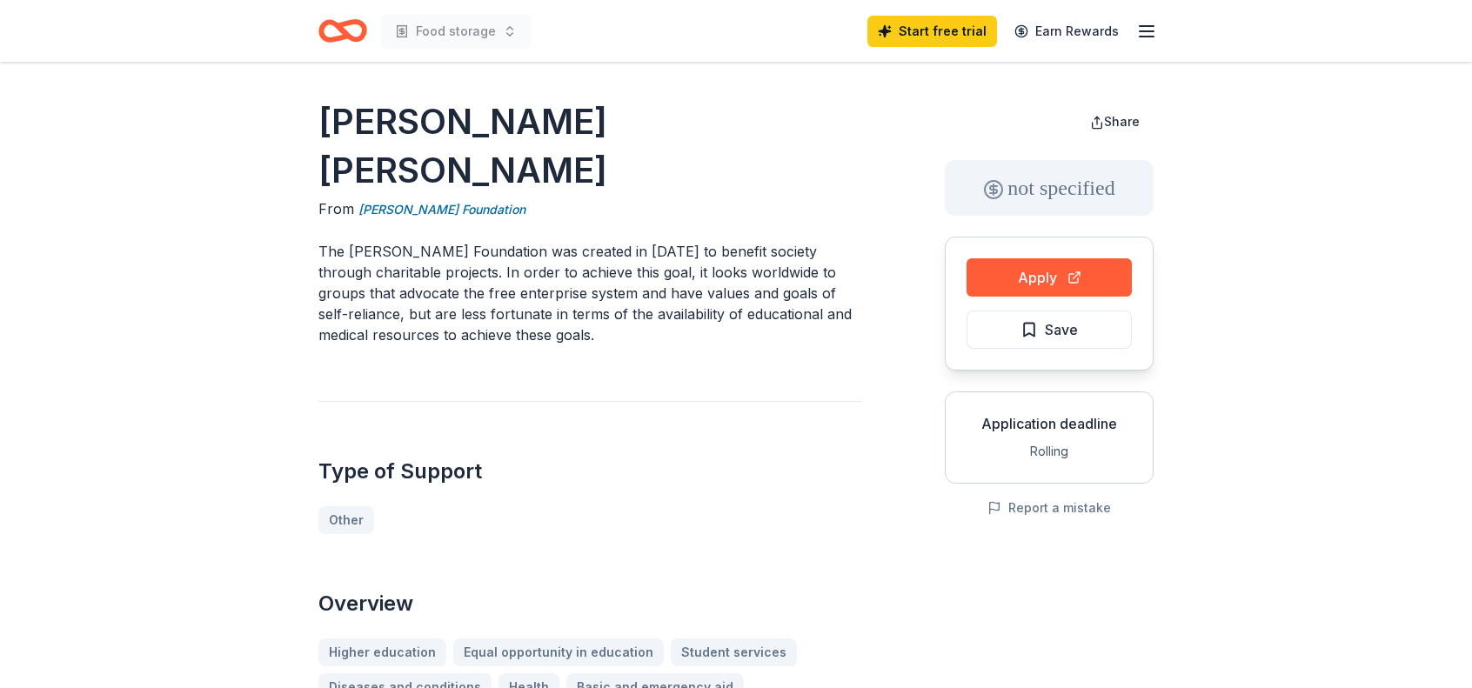  I want to click on h2: Type of Support, so click(590, 471).